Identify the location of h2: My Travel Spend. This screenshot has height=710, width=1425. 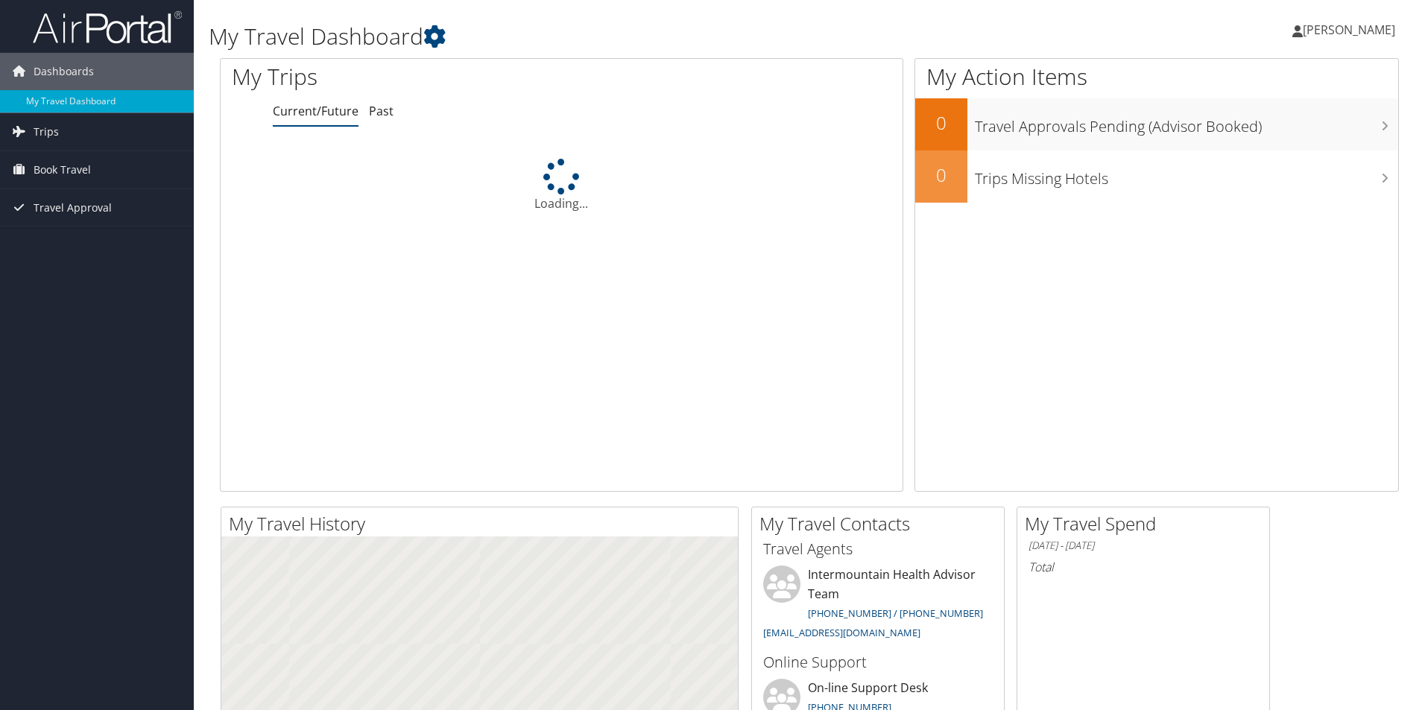
(1147, 524).